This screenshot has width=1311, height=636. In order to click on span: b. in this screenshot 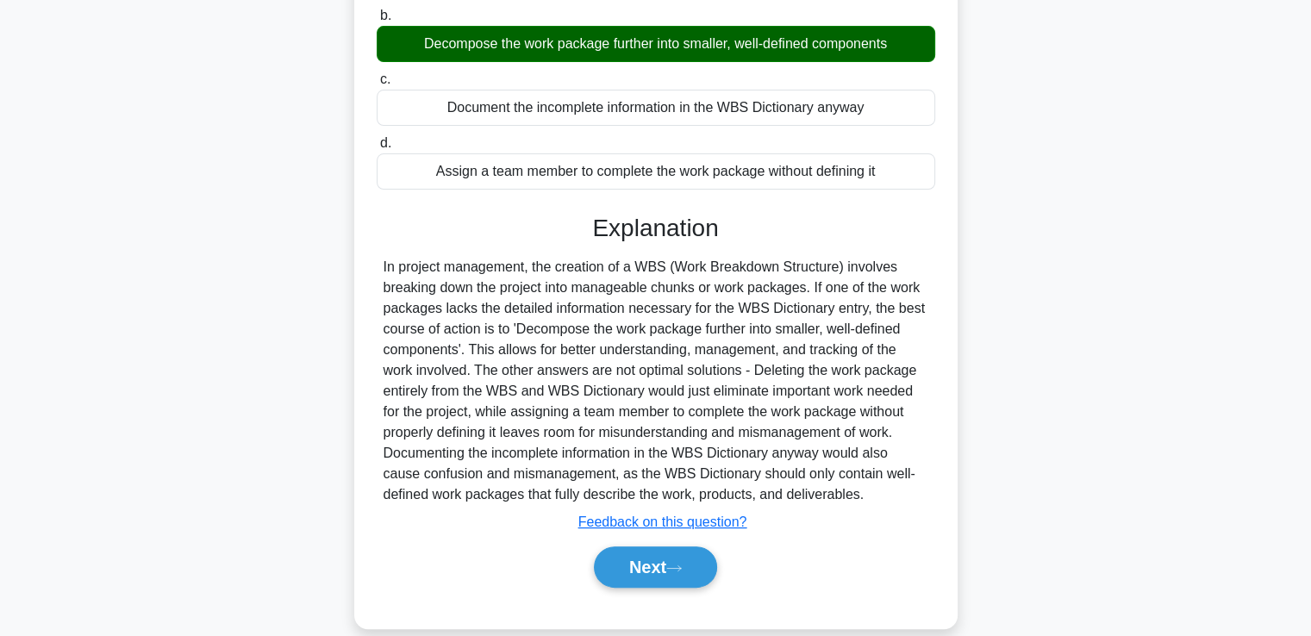, I will do `click(385, 15)`.